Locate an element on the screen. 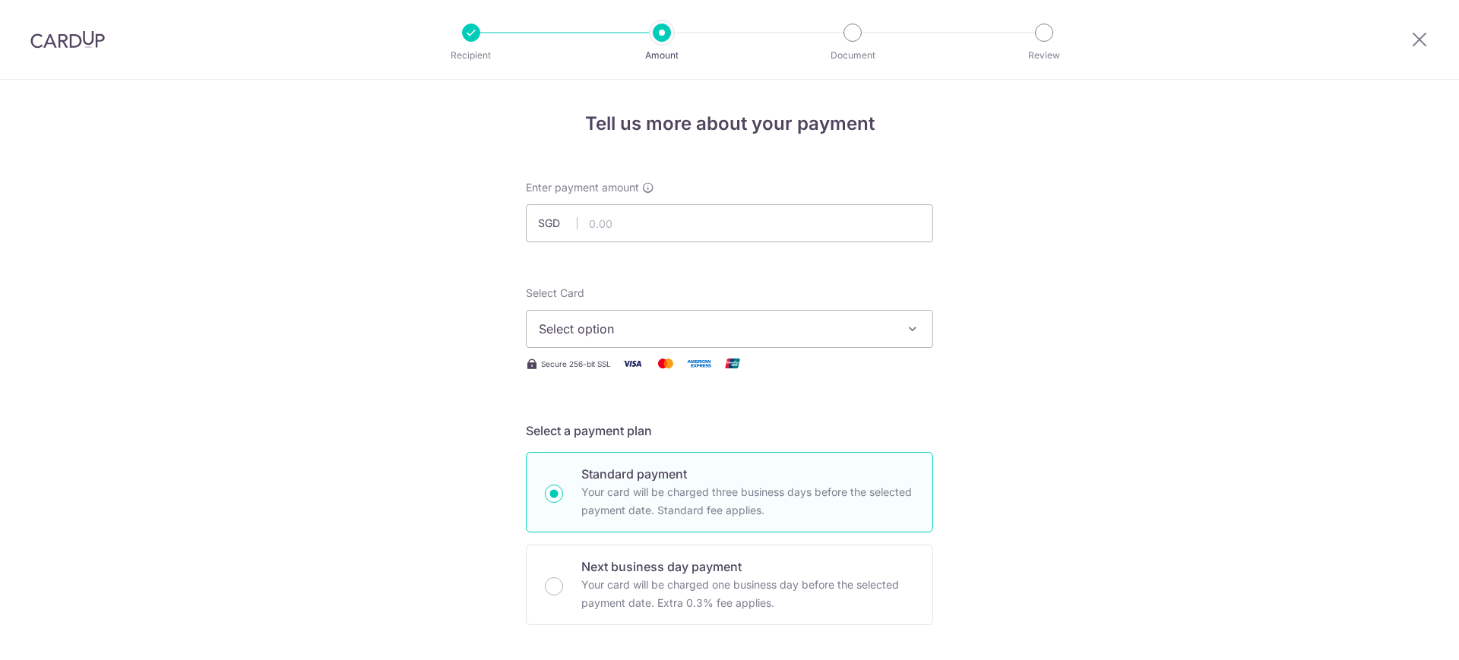 This screenshot has height=660, width=1459. p: Your card will be charged one business day before the selected payment date. Extra 0.3% fee applies. is located at coordinates (748, 594).